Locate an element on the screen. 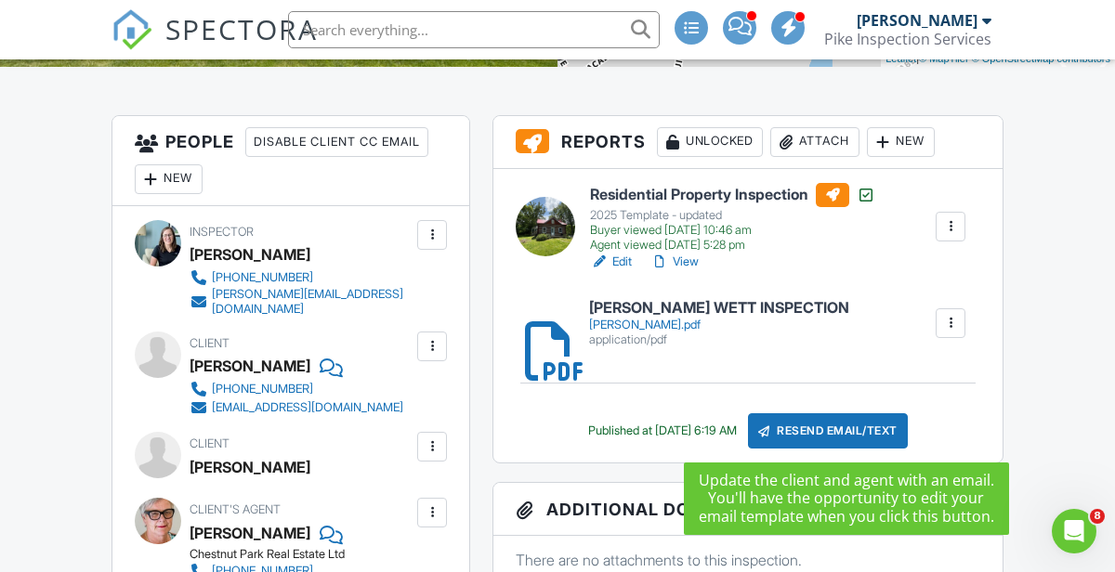 The image size is (1115, 572). a: SPECTORA is located at coordinates (215, 45).